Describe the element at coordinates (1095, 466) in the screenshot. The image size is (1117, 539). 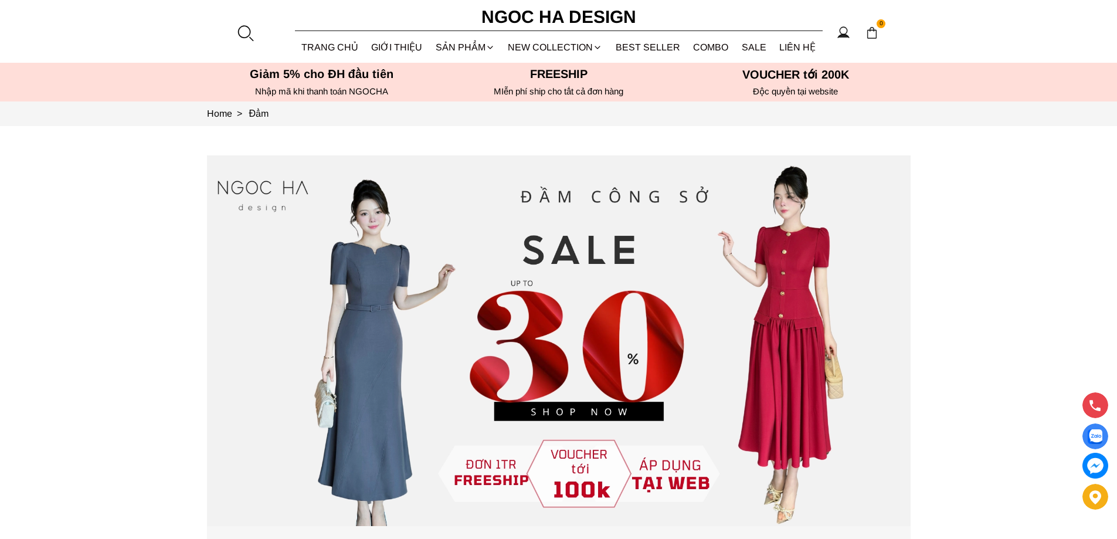
I see `img: messenger` at that location.